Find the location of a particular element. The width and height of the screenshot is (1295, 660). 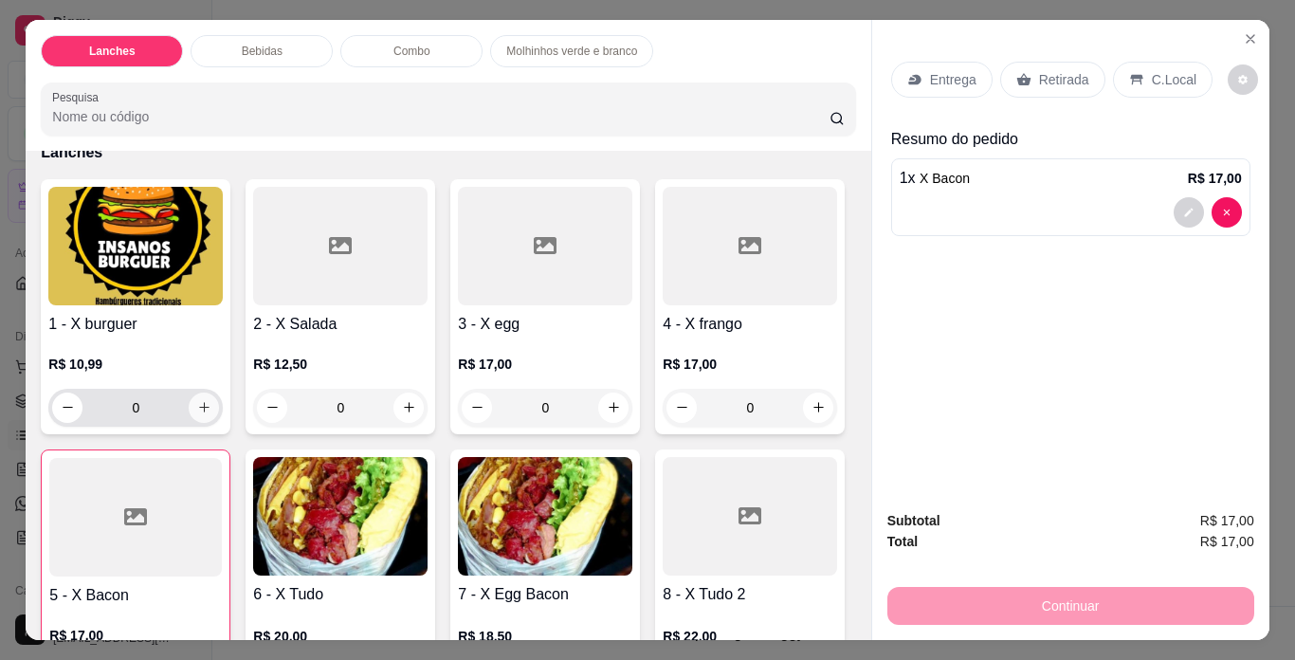

strong: Total is located at coordinates (903, 541).